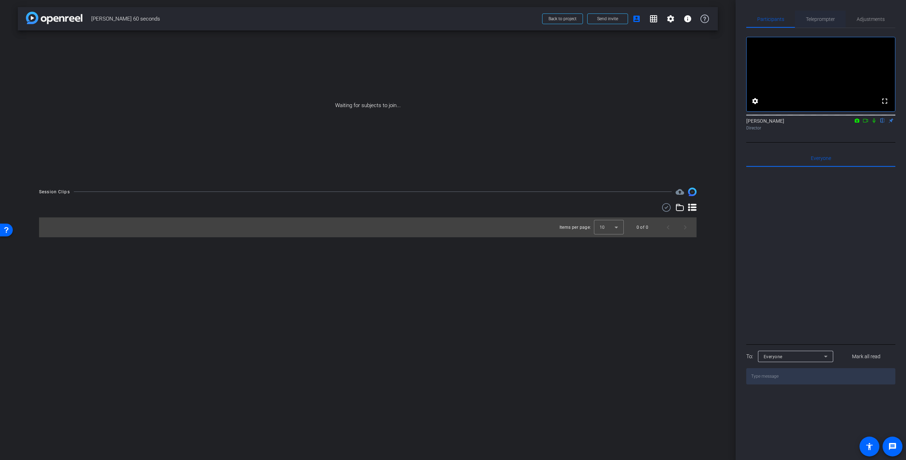 The height and width of the screenshot is (460, 906). Describe the element at coordinates (562, 19) in the screenshot. I see `button: Back to project` at that location.